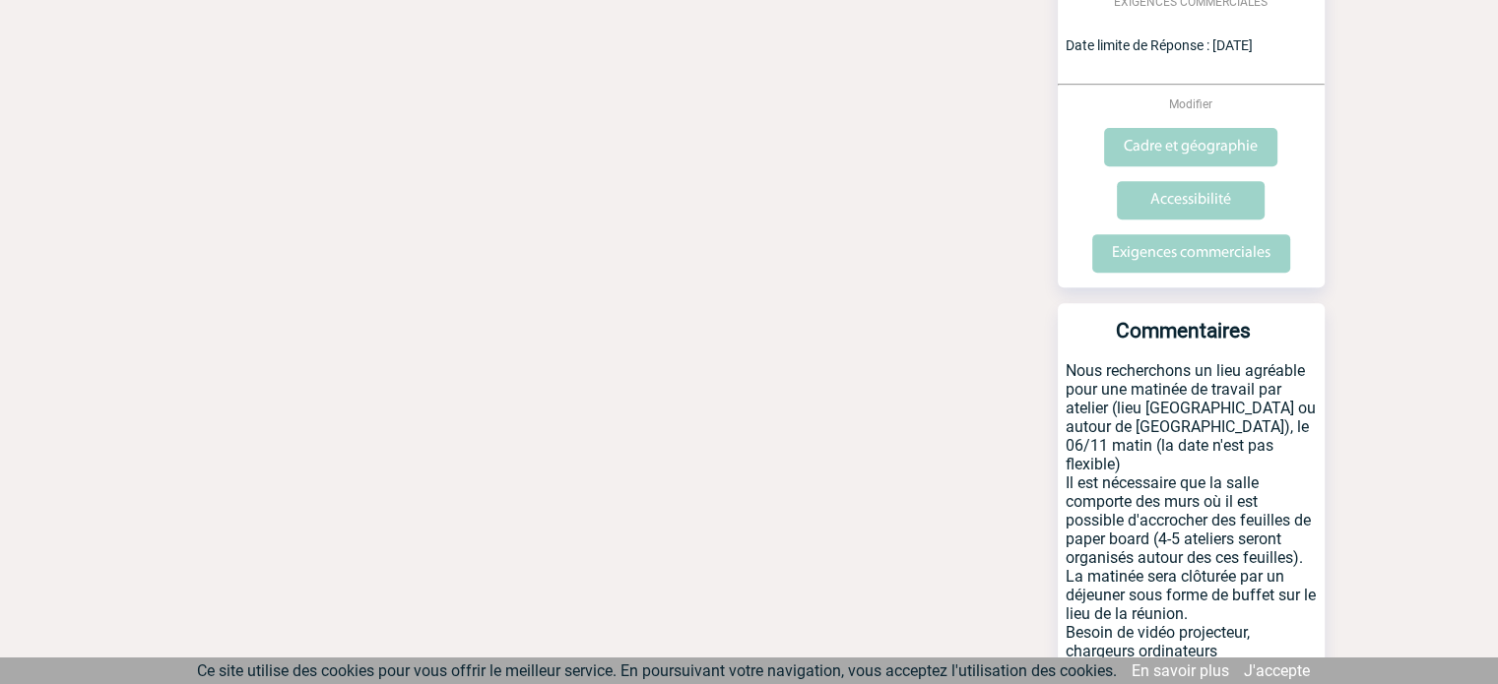 Image resolution: width=1498 pixels, height=684 pixels. I want to click on a: J'accepte, so click(1276, 671).